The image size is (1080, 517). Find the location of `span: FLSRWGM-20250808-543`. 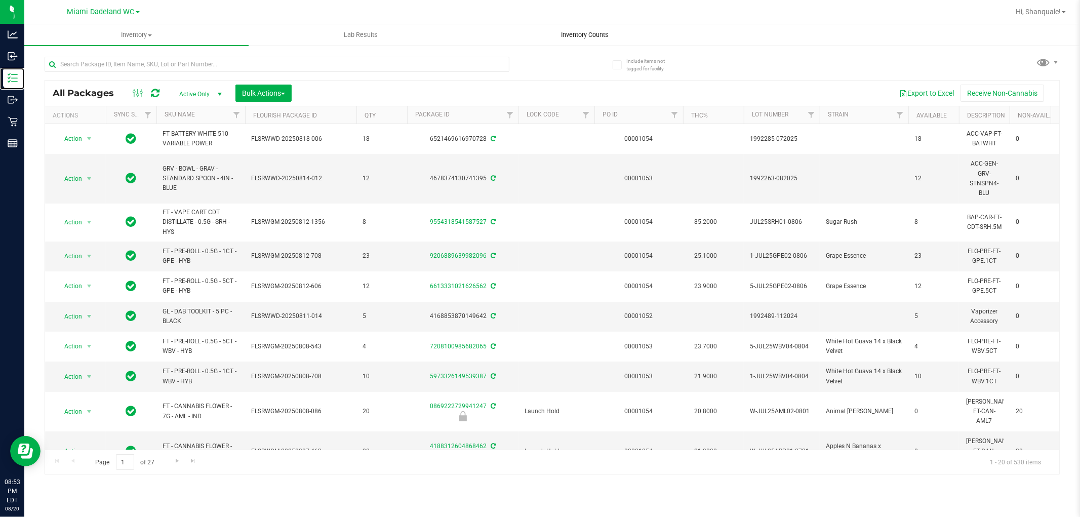

span: FLSRWGM-20250808-543 is located at coordinates (301, 346).